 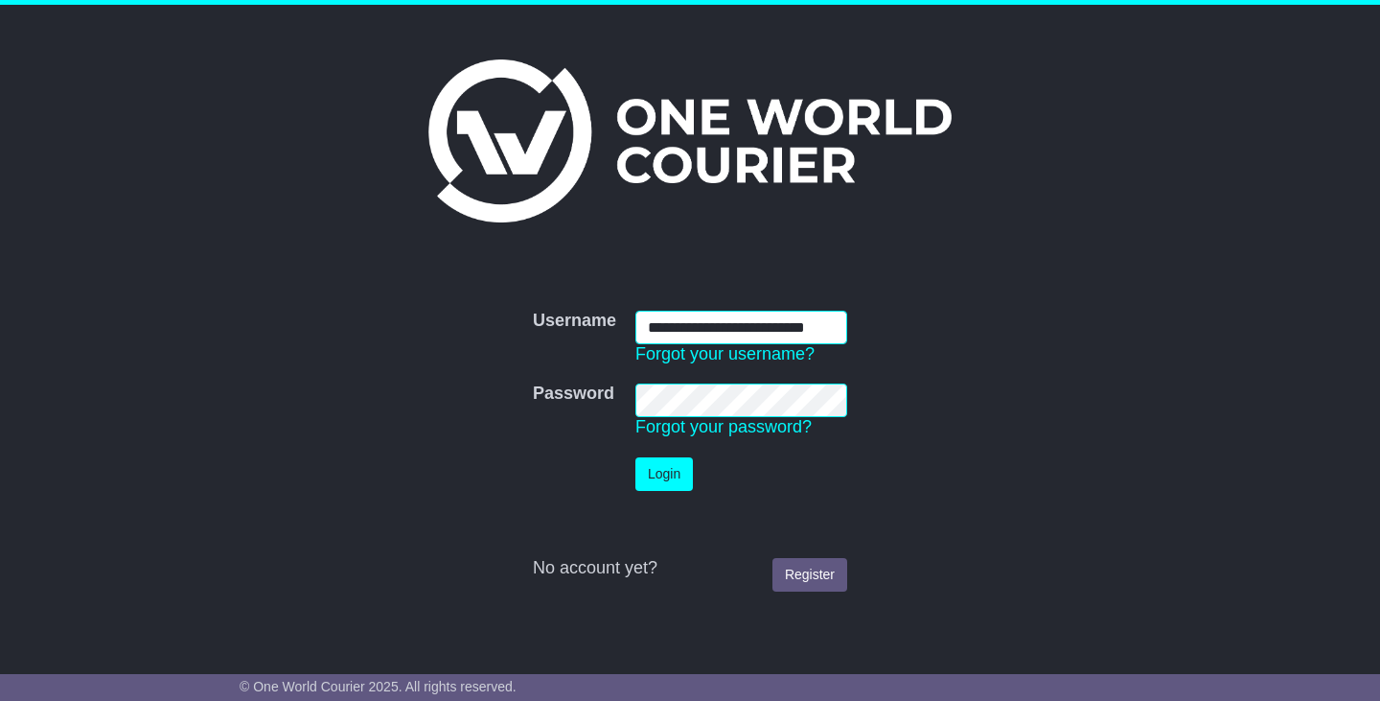 What do you see at coordinates (690, 568) in the screenshot?
I see `div: No account yet?` at bounding box center [690, 568].